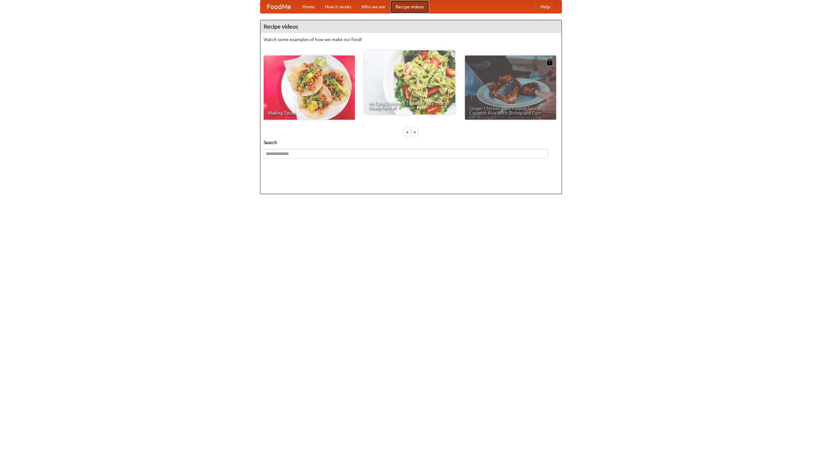 The image size is (822, 454). I want to click on span: Making Tacos, so click(309, 113).